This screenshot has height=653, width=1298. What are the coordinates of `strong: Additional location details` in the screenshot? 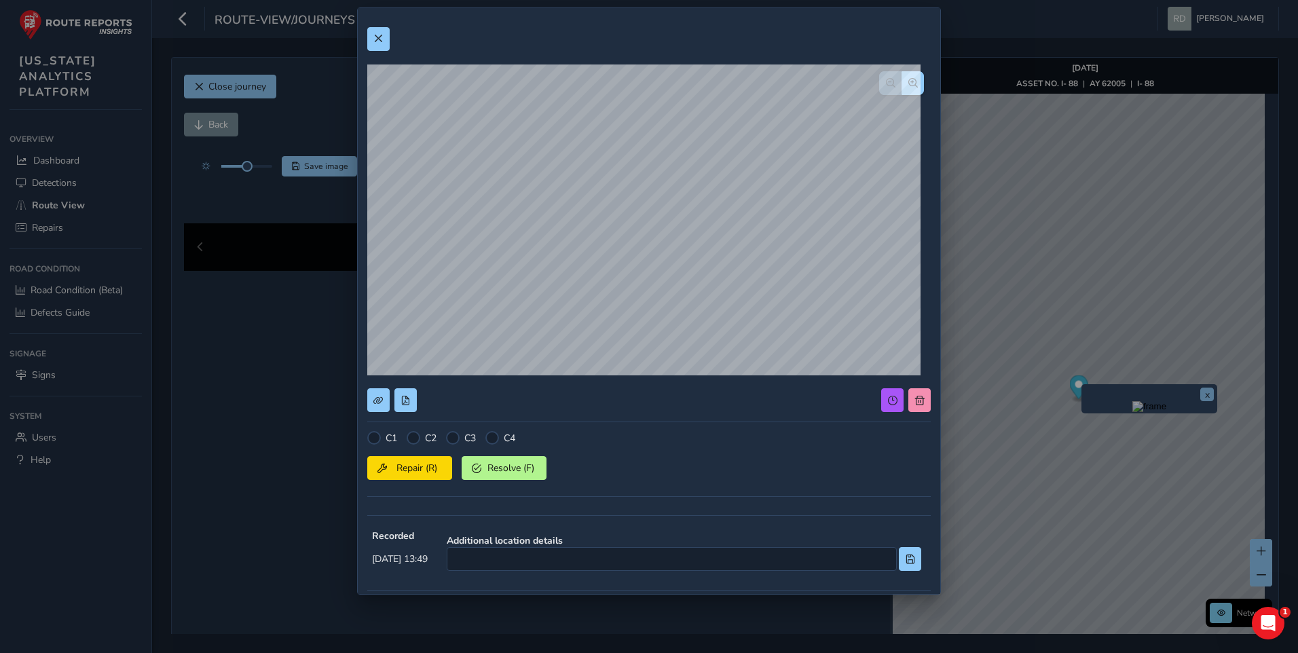 It's located at (684, 540).